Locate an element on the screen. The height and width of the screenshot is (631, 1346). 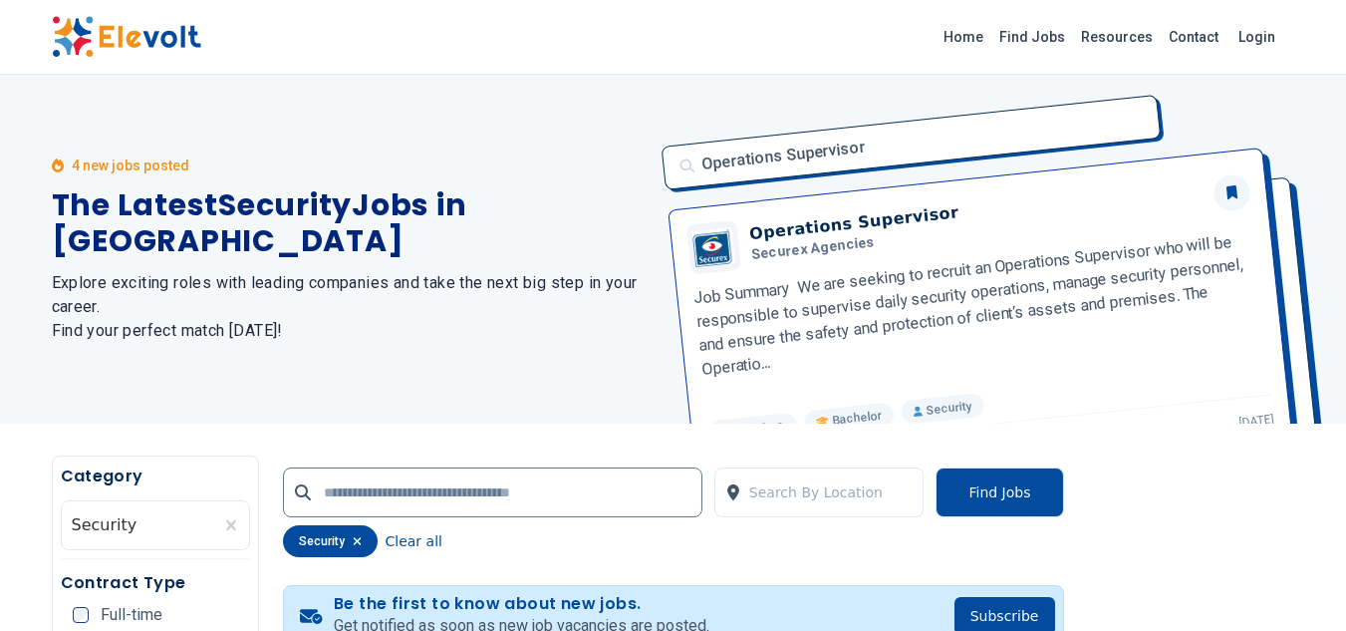
input: Full-time is located at coordinates (81, 615).